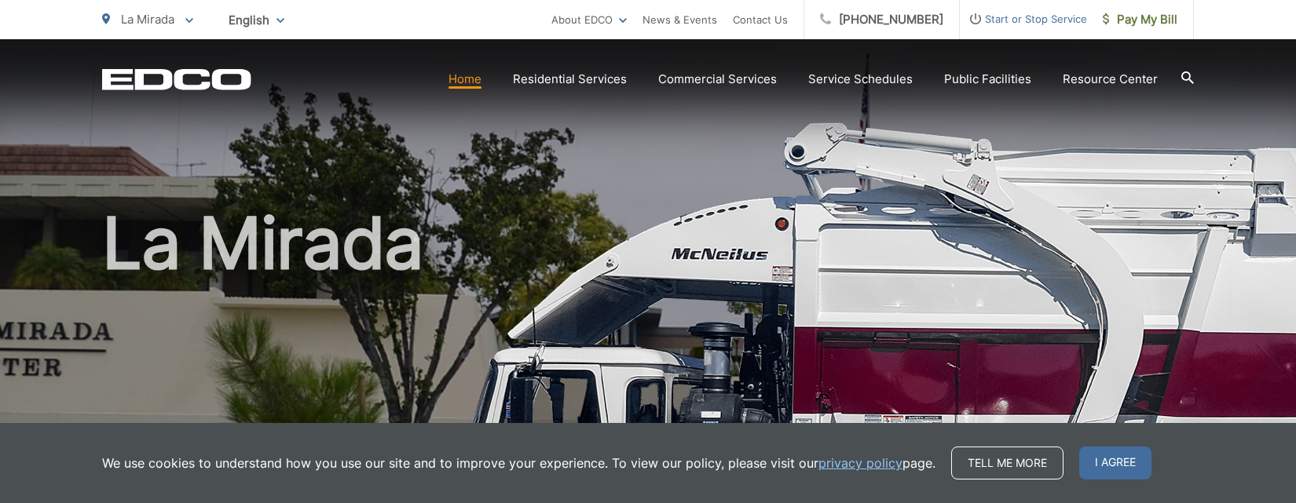  I want to click on a: About EDCO, so click(589, 20).